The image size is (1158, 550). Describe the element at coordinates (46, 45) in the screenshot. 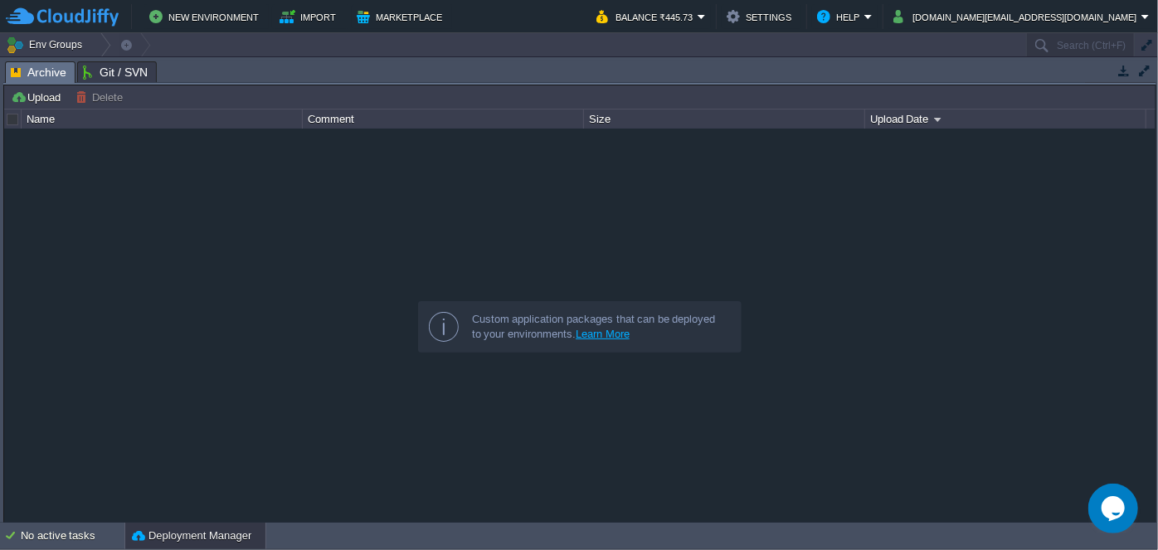

I see `button: Env Groups` at that location.